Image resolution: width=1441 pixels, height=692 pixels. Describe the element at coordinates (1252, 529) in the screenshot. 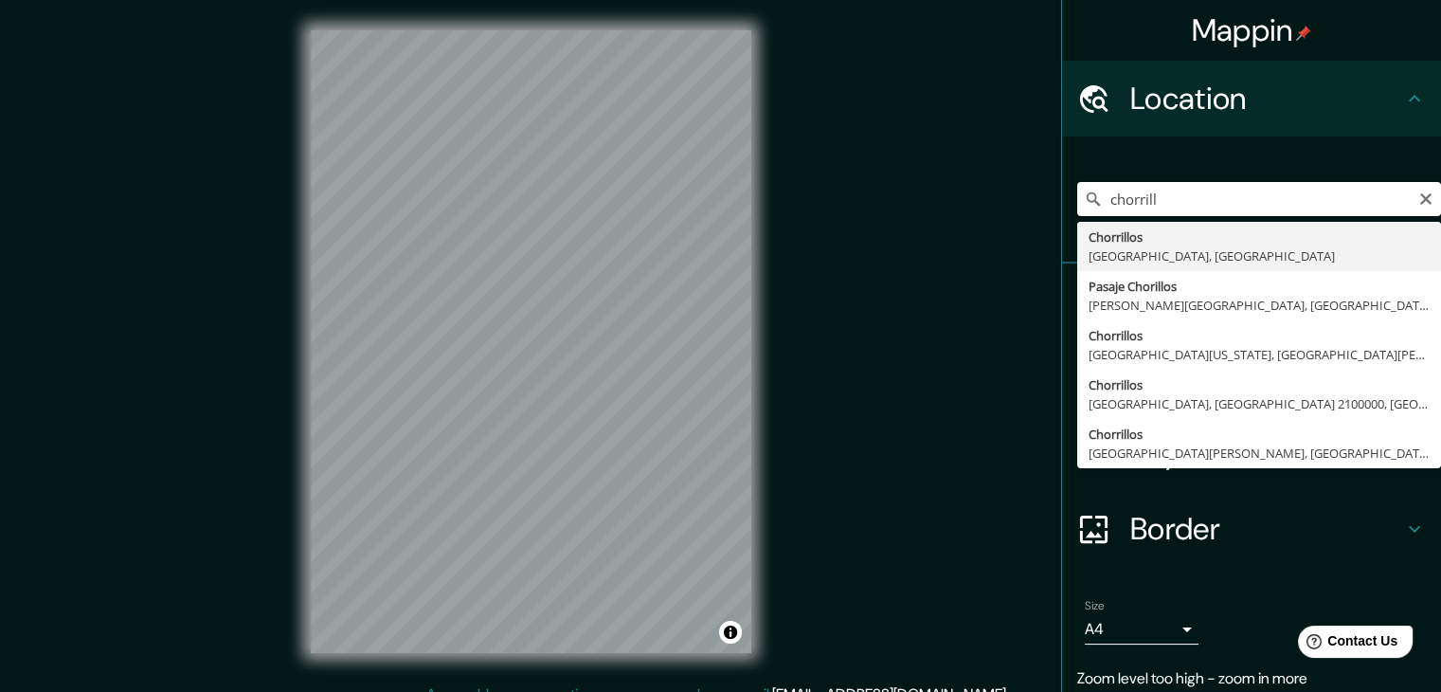

I see `div: Border` at that location.